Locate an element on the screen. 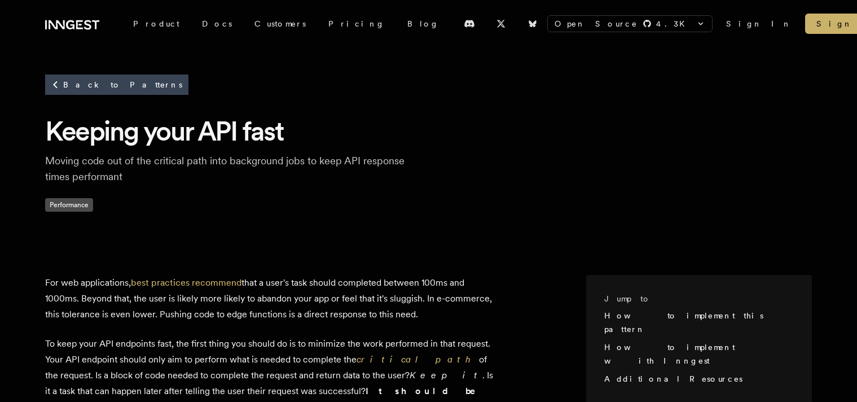 The image size is (857, 402). a: Customers is located at coordinates (280, 24).